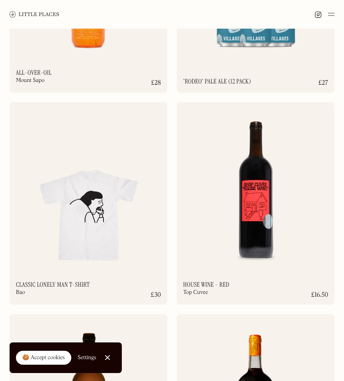  Describe the element at coordinates (323, 83) in the screenshot. I see `div: £27` at that location.